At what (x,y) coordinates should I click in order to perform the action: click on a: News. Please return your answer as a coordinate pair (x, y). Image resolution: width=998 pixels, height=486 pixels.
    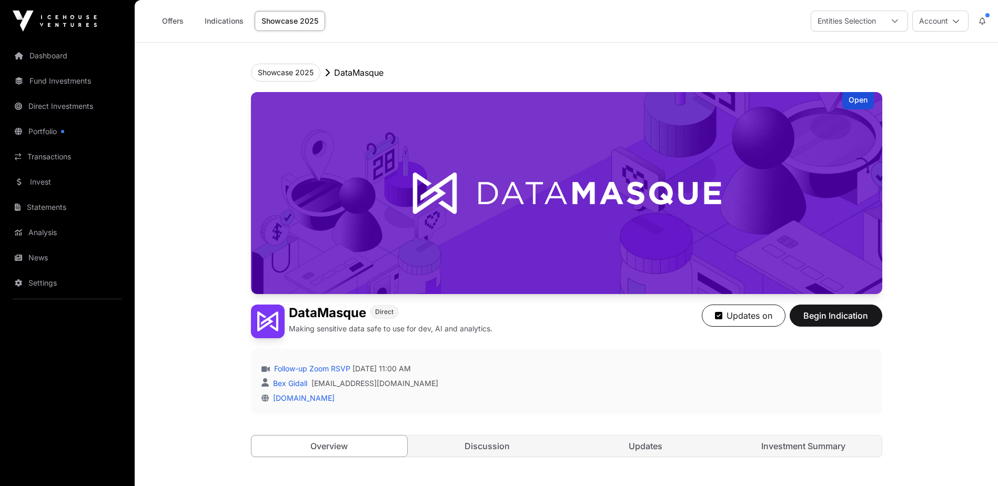
    Looking at the image, I should click on (67, 258).